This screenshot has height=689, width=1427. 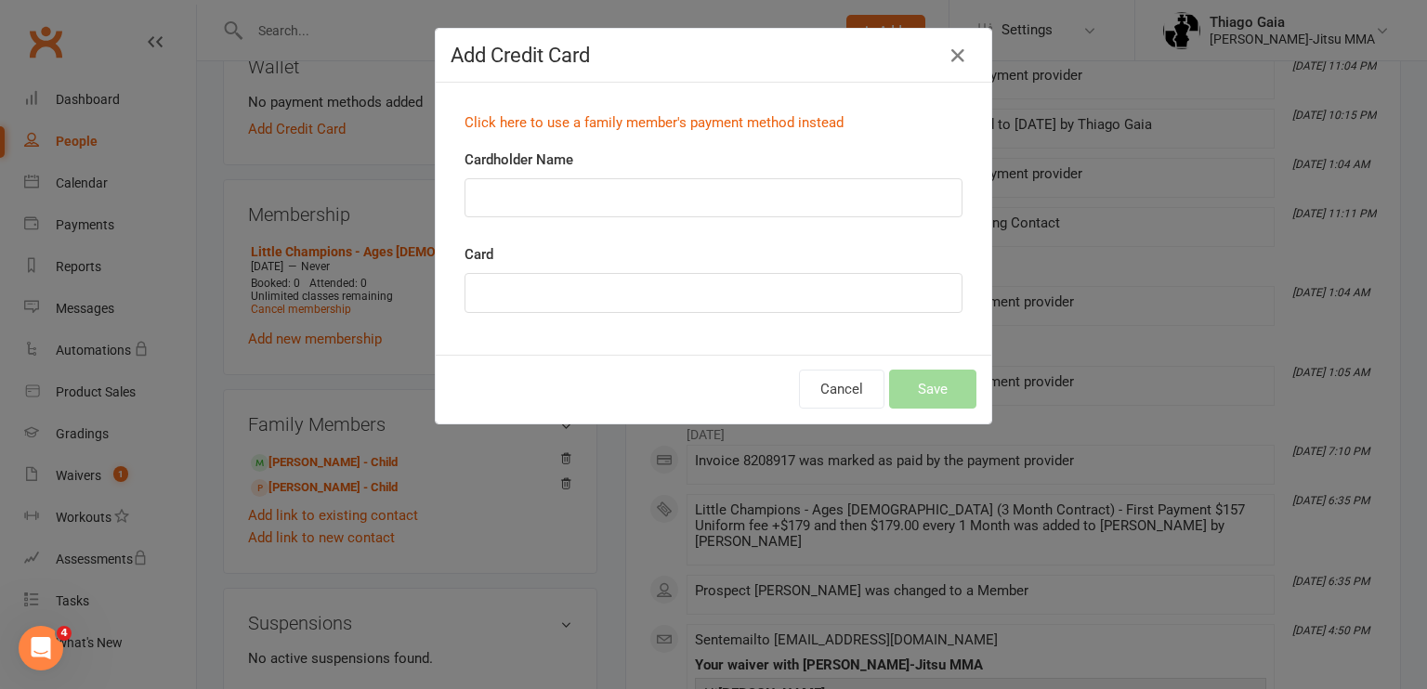 What do you see at coordinates (518, 160) in the screenshot?
I see `label: Cardholder Name` at bounding box center [518, 160].